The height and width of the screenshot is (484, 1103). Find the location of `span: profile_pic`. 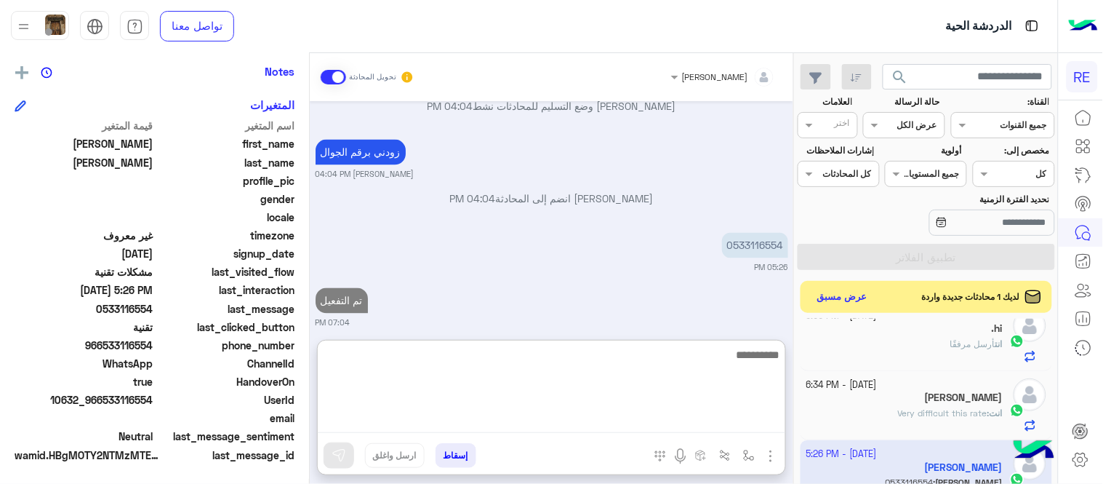

span: profile_pic is located at coordinates (225, 180).